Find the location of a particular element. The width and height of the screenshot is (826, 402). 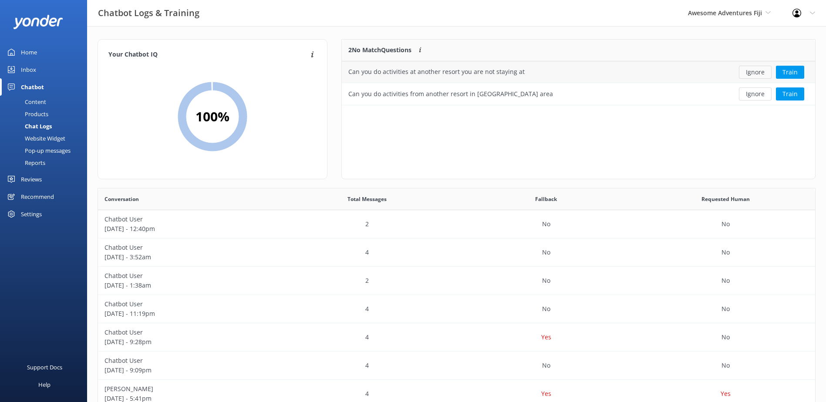

p: 2 No Match Questions is located at coordinates (380, 50).